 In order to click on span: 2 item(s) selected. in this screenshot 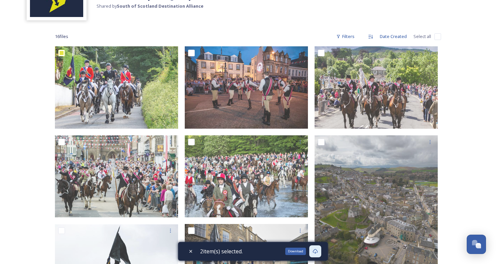, I will do `click(221, 251)`.